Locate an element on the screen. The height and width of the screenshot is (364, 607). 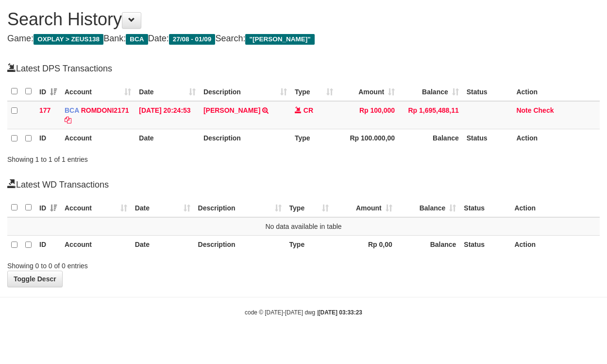
h4: Latest WD Transactions is located at coordinates (303, 184).